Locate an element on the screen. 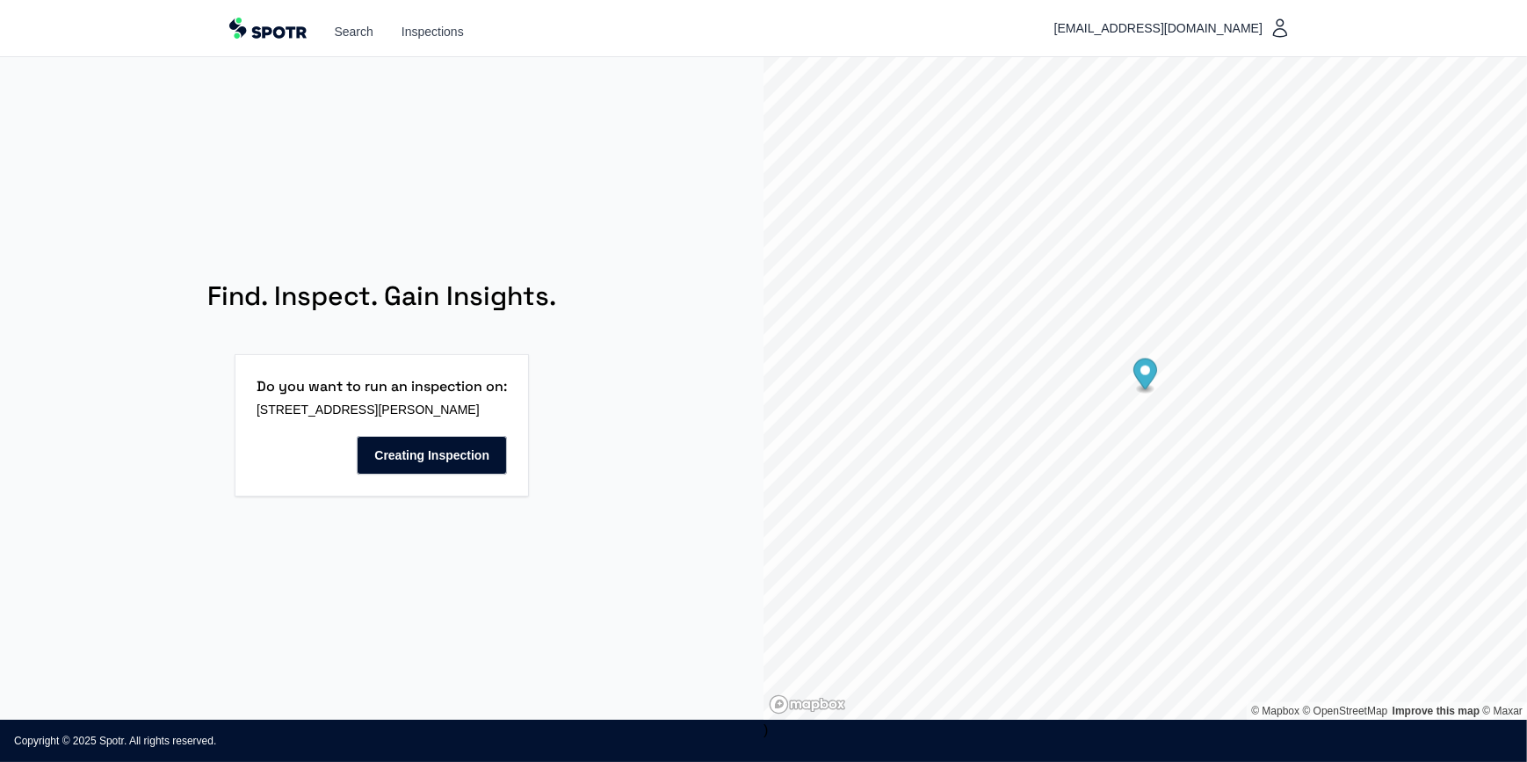 This screenshot has height=762, width=1527. canvas: Map is located at coordinates (1145, 388).